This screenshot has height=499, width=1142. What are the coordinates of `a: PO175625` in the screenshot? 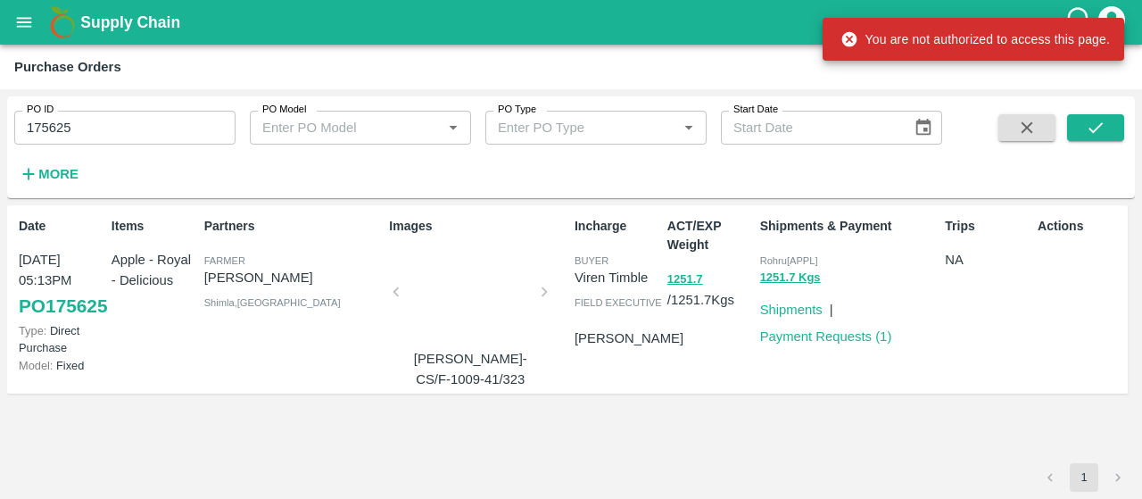 It's located at (62, 306).